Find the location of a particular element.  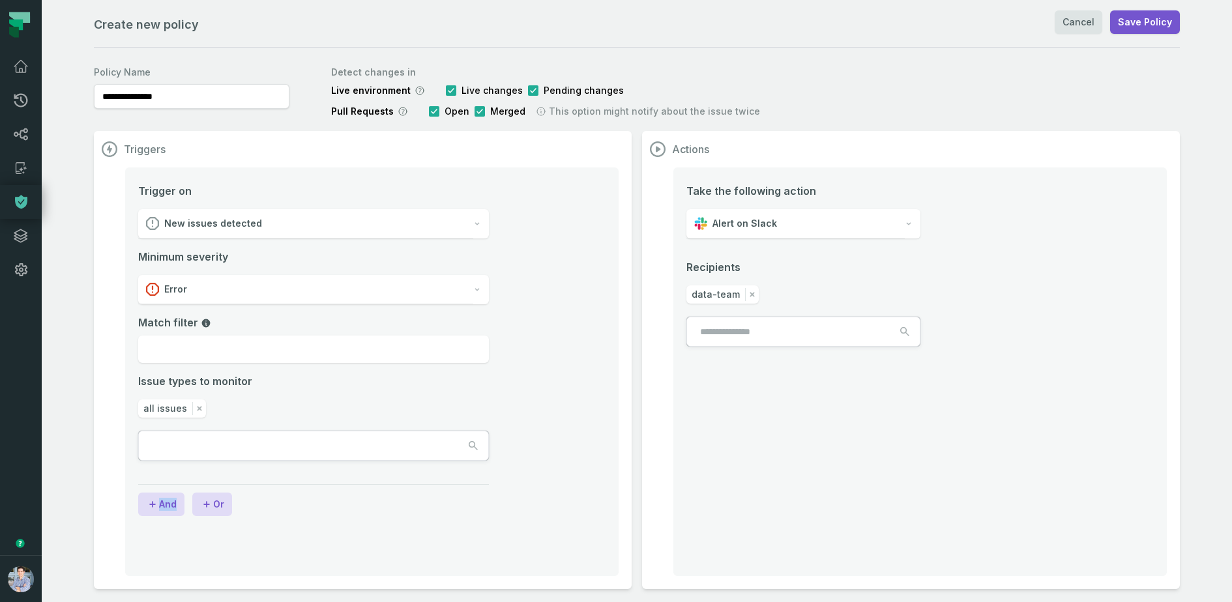

span: New issues detected is located at coordinates (213, 224).